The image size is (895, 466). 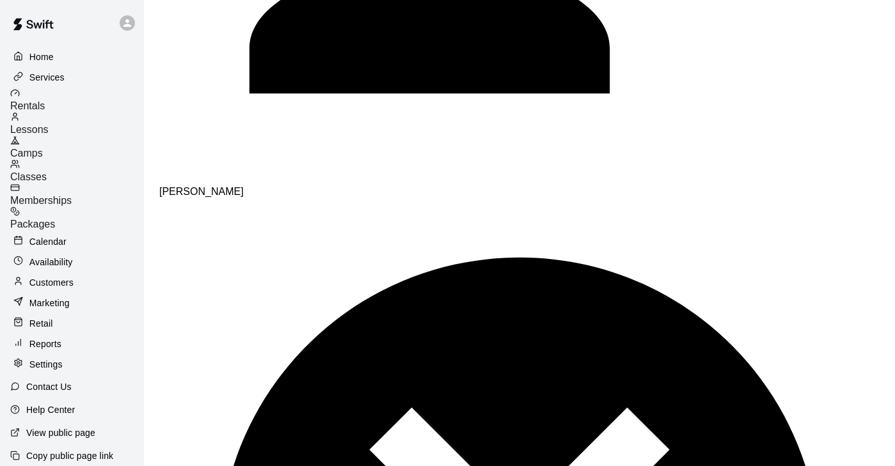 What do you see at coordinates (72, 262) in the screenshot?
I see `a: Availability` at bounding box center [72, 262].